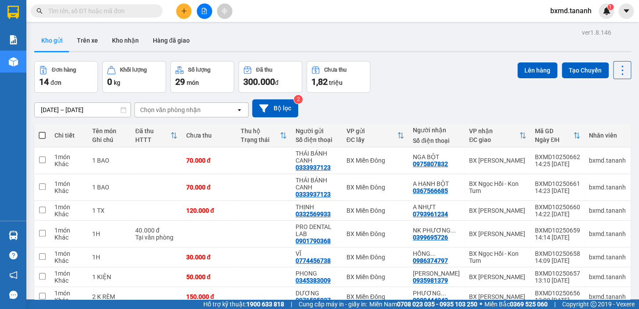 This screenshot has height=309, width=639. Describe the element at coordinates (338, 77) in the screenshot. I see `button: Chưa thu1,82 triệu` at that location.